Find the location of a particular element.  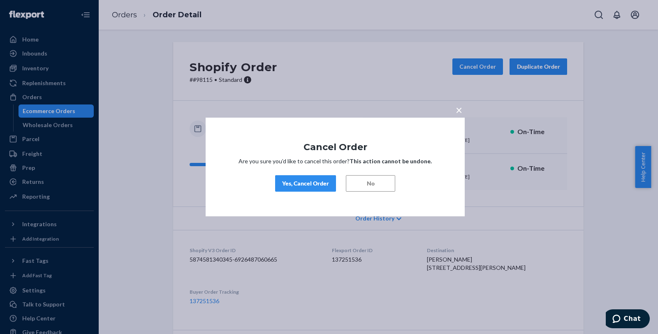

div: Yes, Cancel Order is located at coordinates (305, 183).